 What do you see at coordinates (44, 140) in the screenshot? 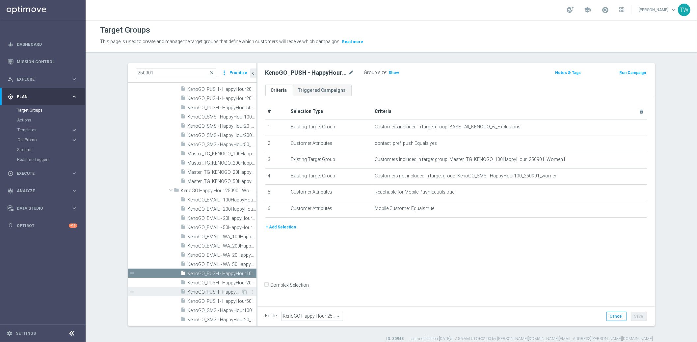
I see `div: OptiPromo` at bounding box center [44, 140].